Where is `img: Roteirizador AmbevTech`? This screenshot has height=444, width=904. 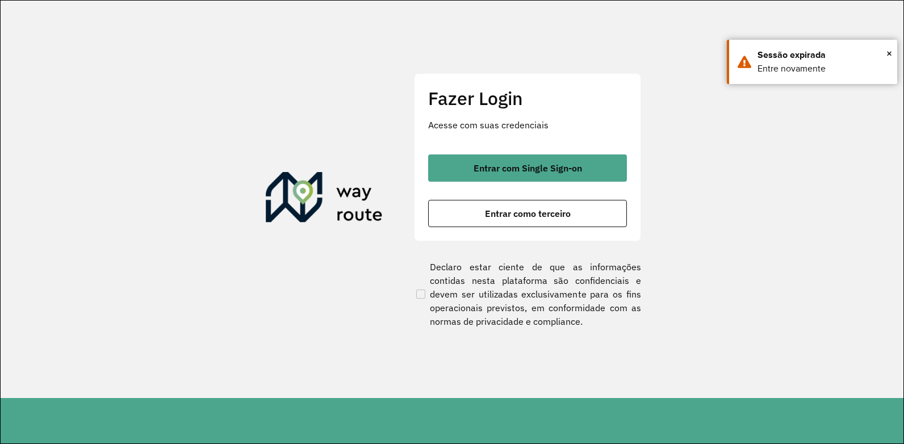 img: Roteirizador AmbevTech is located at coordinates (324, 199).